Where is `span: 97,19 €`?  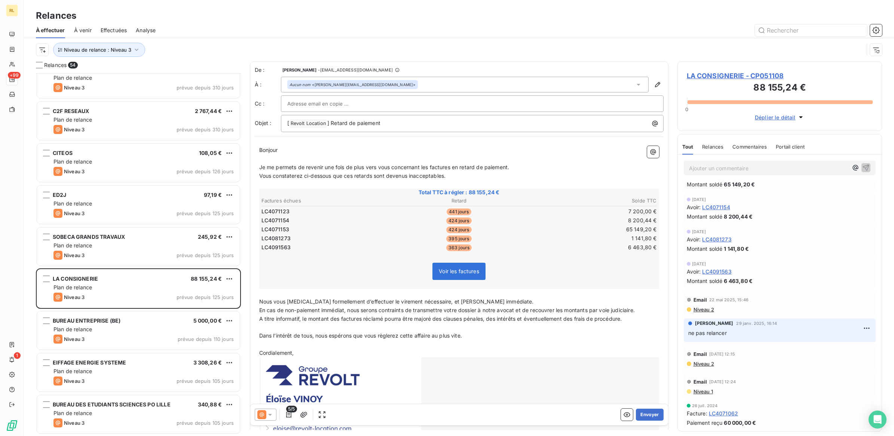 span: 97,19 € is located at coordinates (213, 194).